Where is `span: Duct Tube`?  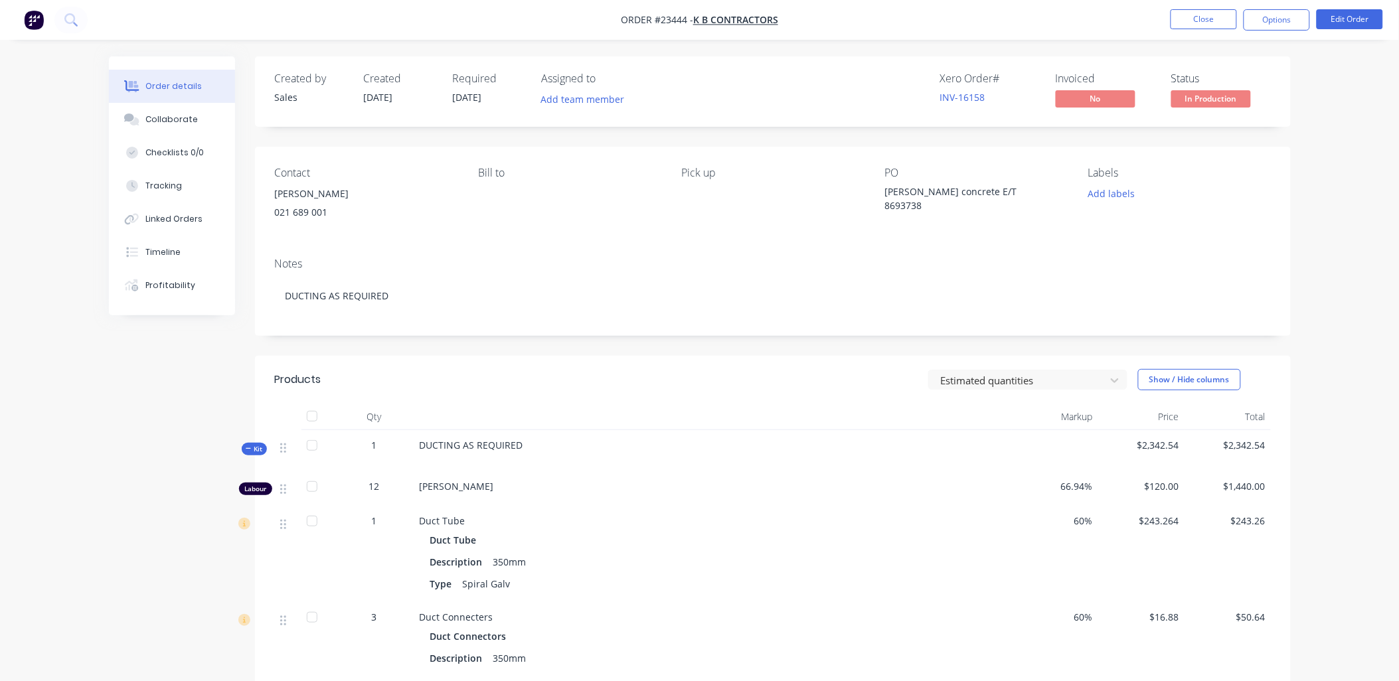 span: Duct Tube is located at coordinates (442, 521).